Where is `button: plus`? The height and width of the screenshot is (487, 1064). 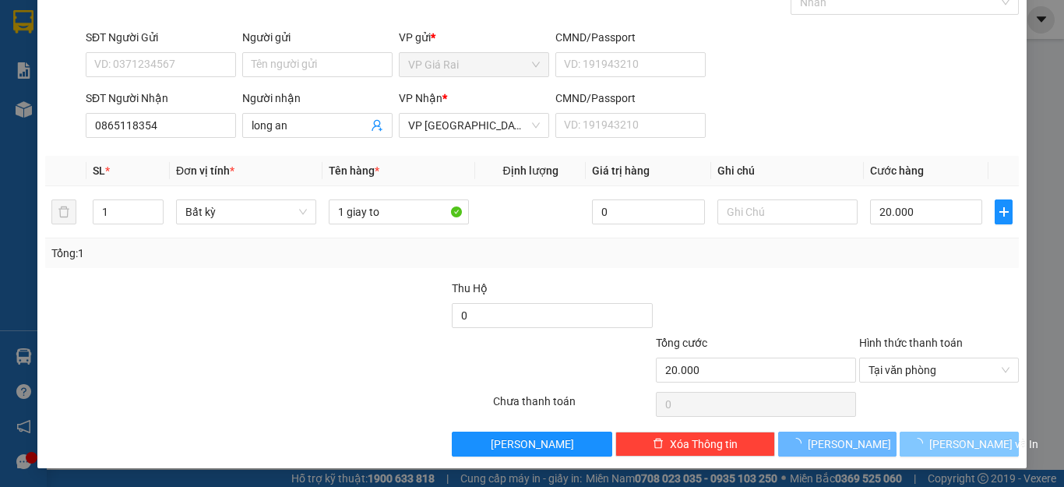 button: plus is located at coordinates (1003, 212).